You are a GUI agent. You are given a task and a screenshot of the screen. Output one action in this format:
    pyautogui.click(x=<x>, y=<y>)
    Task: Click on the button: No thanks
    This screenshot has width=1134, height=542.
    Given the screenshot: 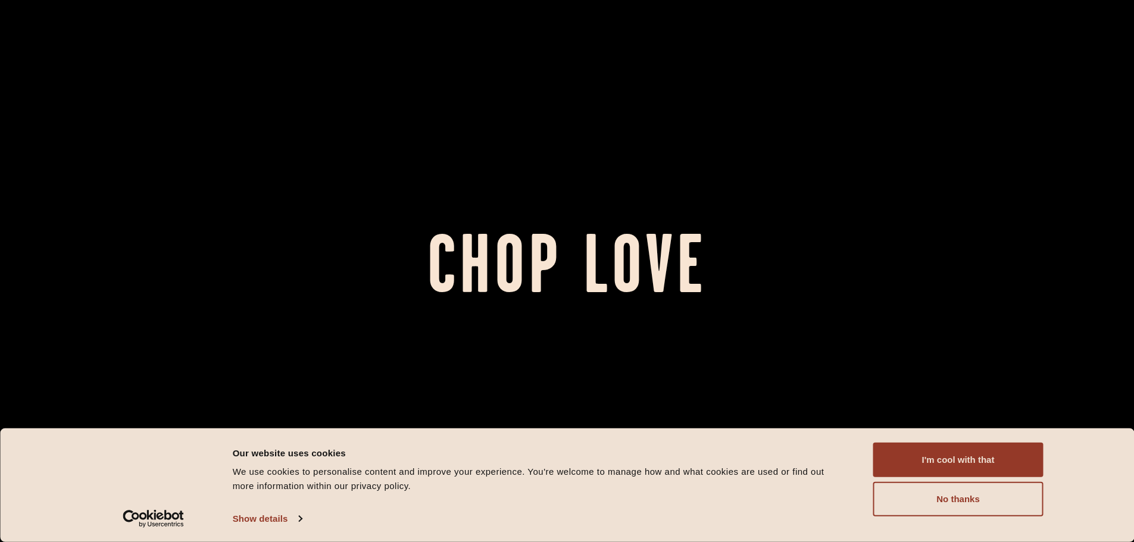 What is the action you would take?
    pyautogui.click(x=958, y=499)
    